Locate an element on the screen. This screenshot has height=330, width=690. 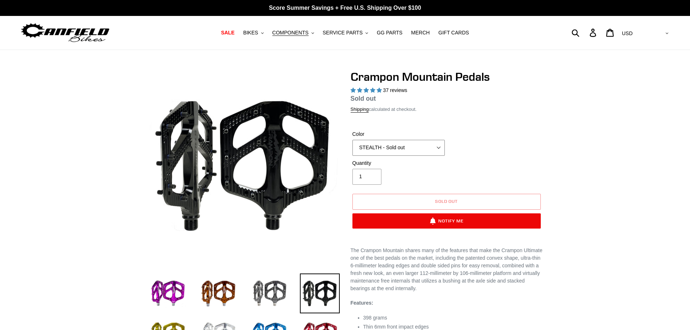
img: Load image into Gallery viewer, grey is located at coordinates (269, 293).